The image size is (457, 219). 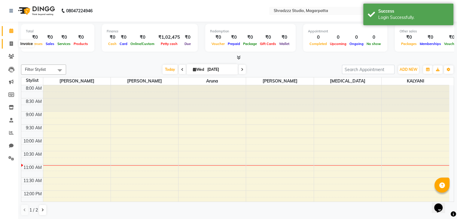 I want to click on div: 10:00 AM, so click(x=32, y=141).